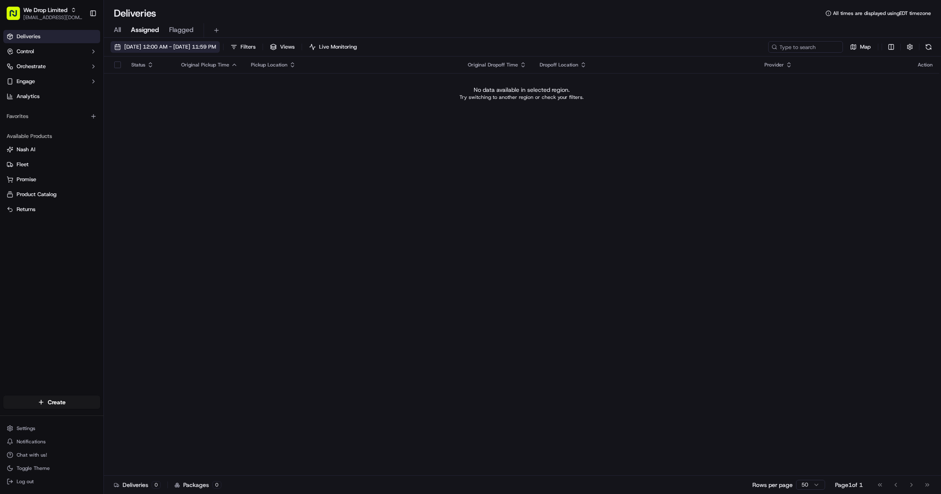 This screenshot has width=941, height=494. Describe the element at coordinates (106, 125) in the screenshot. I see `span: API Documentation` at that location.